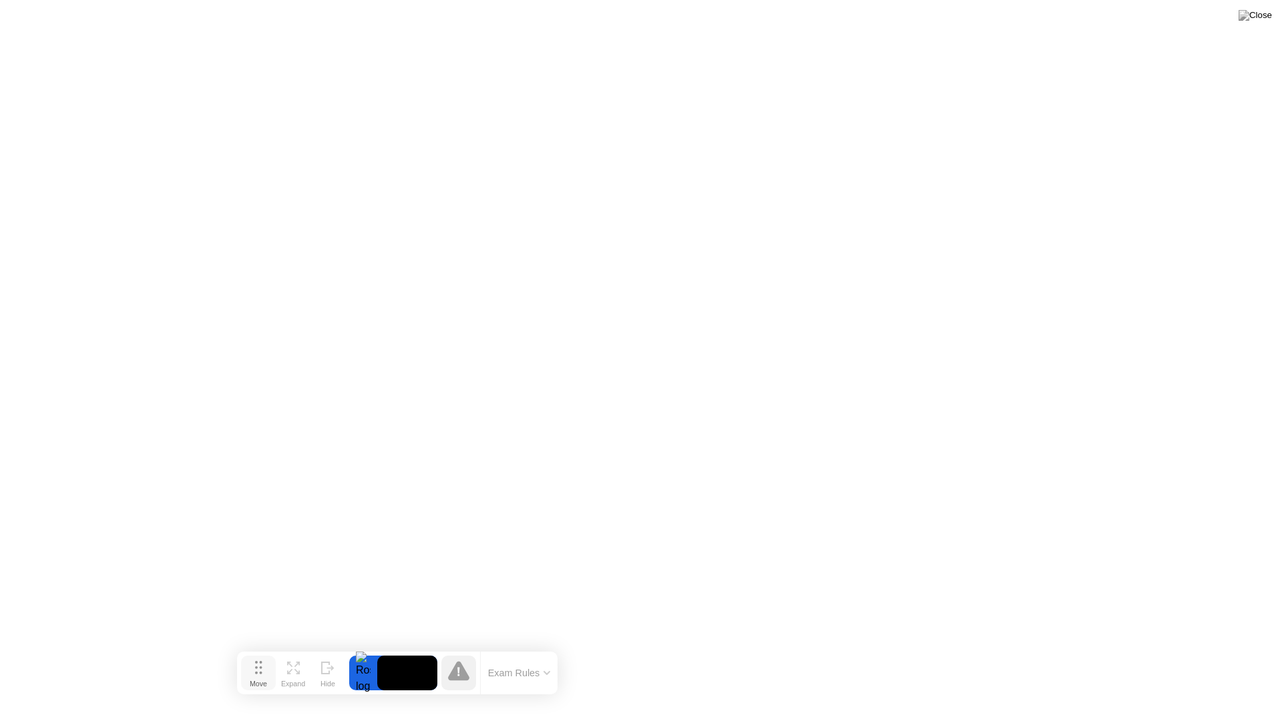  What do you see at coordinates (258, 684) in the screenshot?
I see `div: Move` at bounding box center [258, 684].